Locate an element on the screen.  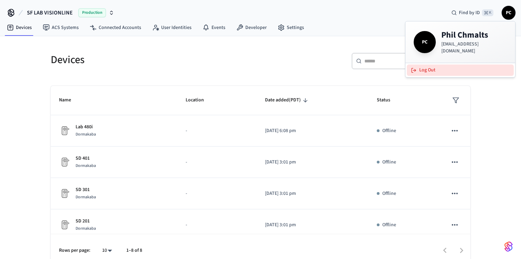
img: SeamLogoGradient.69752ec5.svg is located at coordinates (508, 247).